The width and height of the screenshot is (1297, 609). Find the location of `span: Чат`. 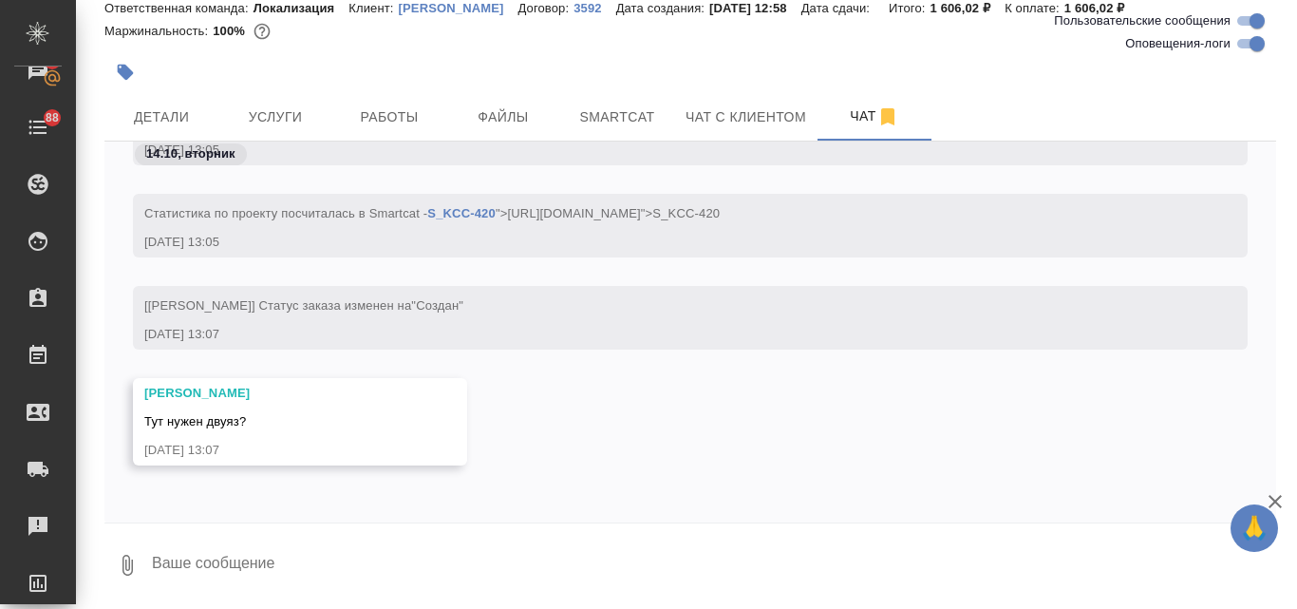

span: Чат is located at coordinates (874, 116).